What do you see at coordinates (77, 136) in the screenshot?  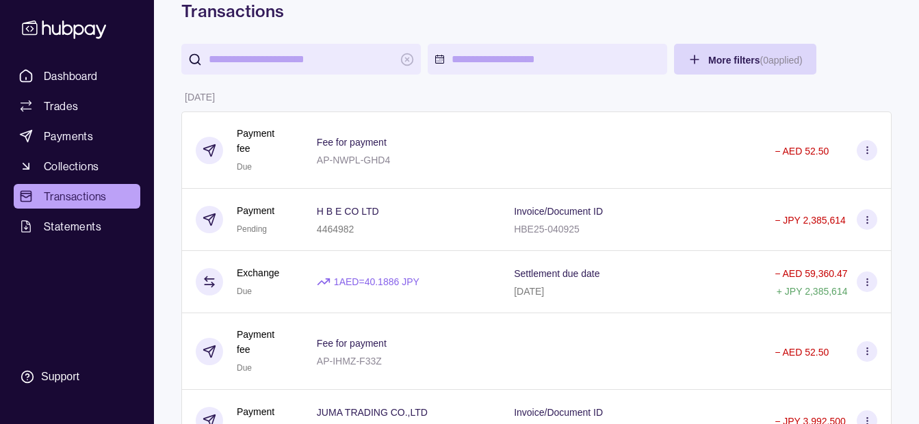 I see `a: Payments` at bounding box center [77, 136].